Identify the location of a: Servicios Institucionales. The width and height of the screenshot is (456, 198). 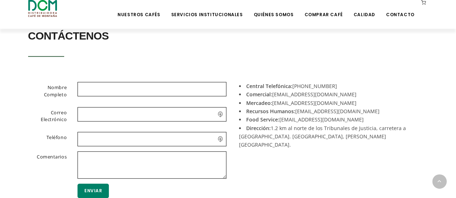
(206, 9).